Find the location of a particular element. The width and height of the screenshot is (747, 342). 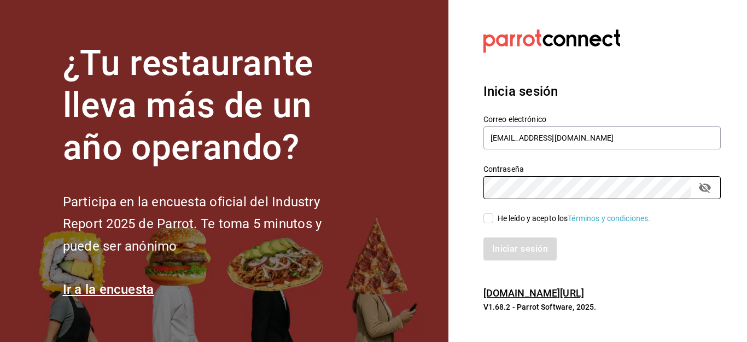

a: Términos y condiciones. is located at coordinates (609, 218).